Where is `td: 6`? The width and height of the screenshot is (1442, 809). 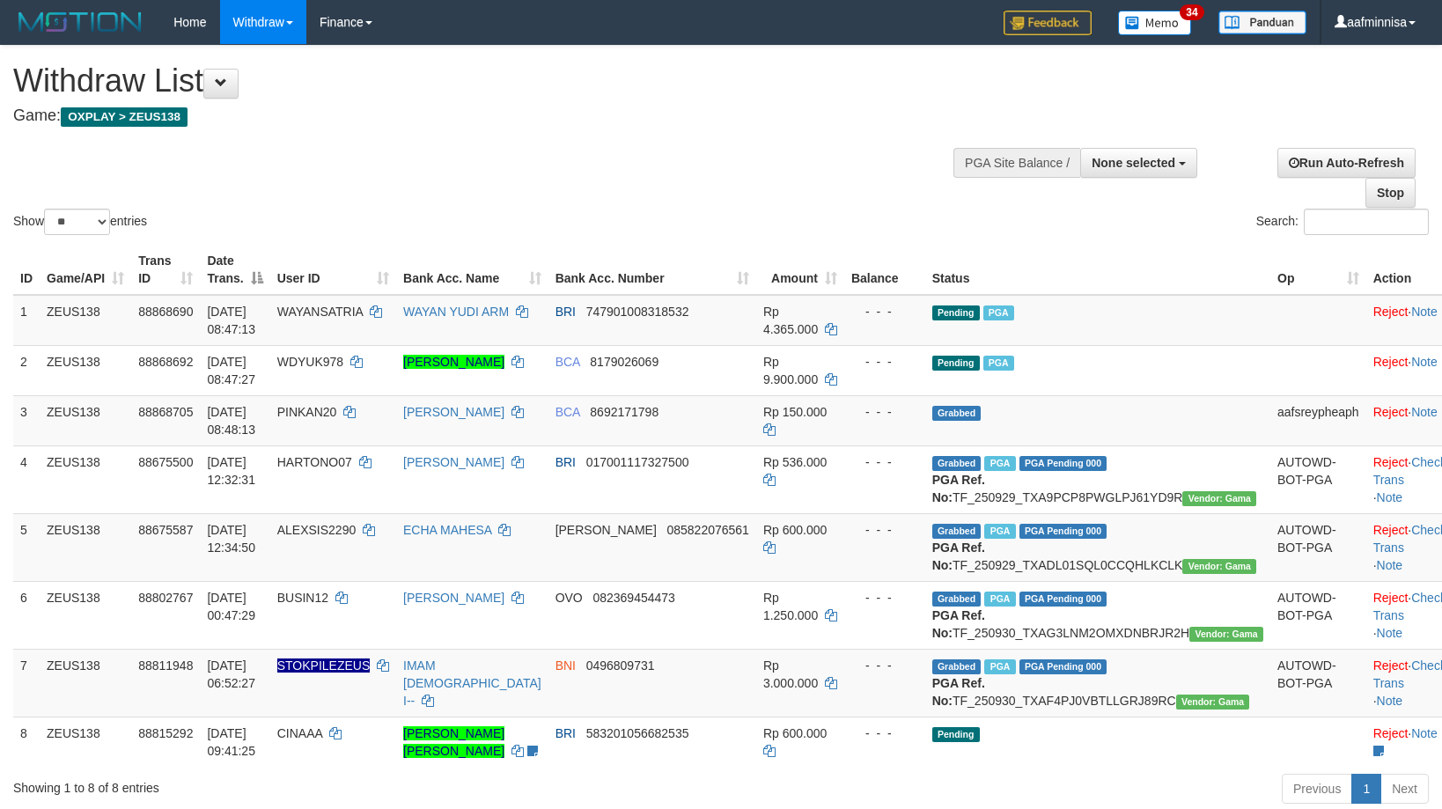 td: 6 is located at coordinates (26, 615).